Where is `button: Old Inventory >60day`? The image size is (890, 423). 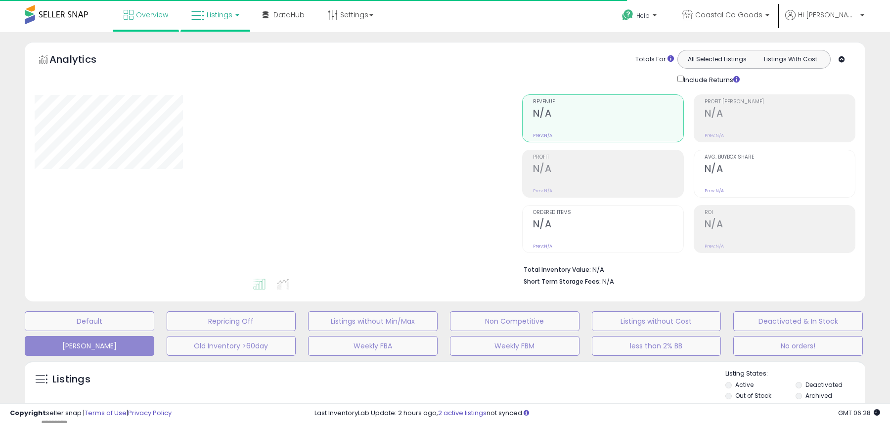
button: Old Inventory >60day is located at coordinates (231, 346).